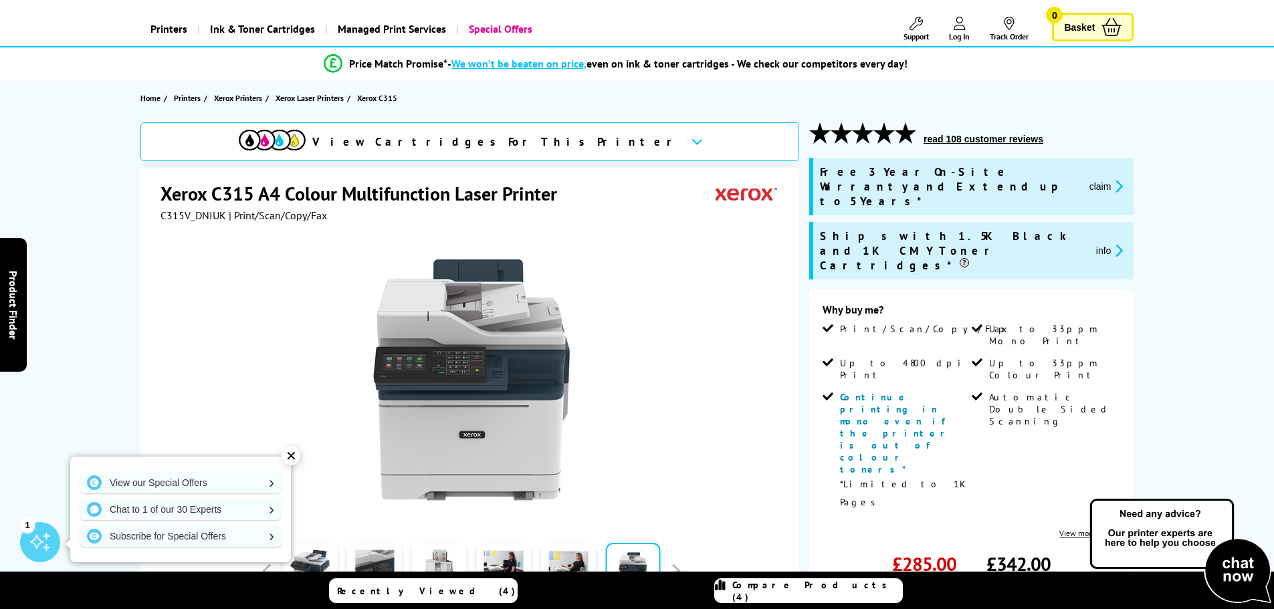 The height and width of the screenshot is (609, 1274). I want to click on span: Up to 33ppm Mono Print, so click(1053, 335).